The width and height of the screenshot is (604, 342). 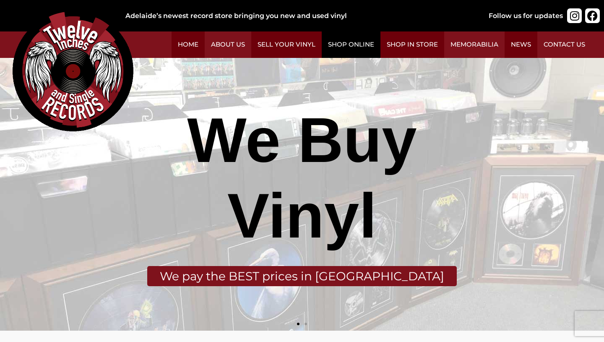 What do you see at coordinates (564, 44) in the screenshot?
I see `a: Contact Us` at bounding box center [564, 44].